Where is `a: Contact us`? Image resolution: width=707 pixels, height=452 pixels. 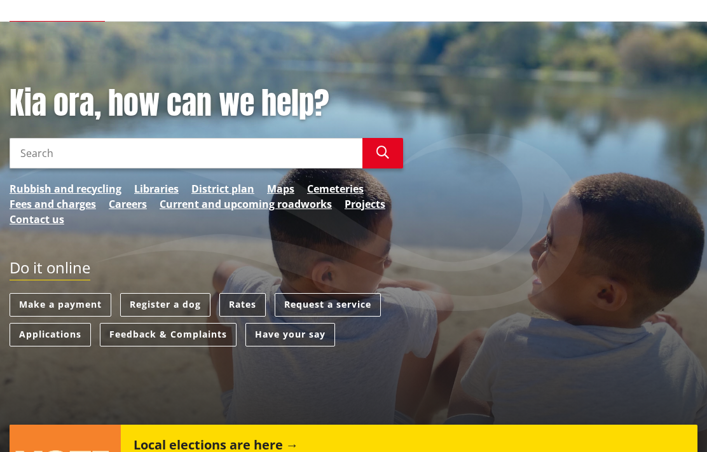
a: Contact us is located at coordinates (37, 219).